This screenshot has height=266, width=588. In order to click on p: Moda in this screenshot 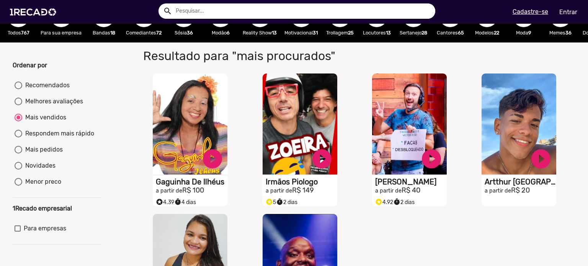, I will do `click(524, 33)`.